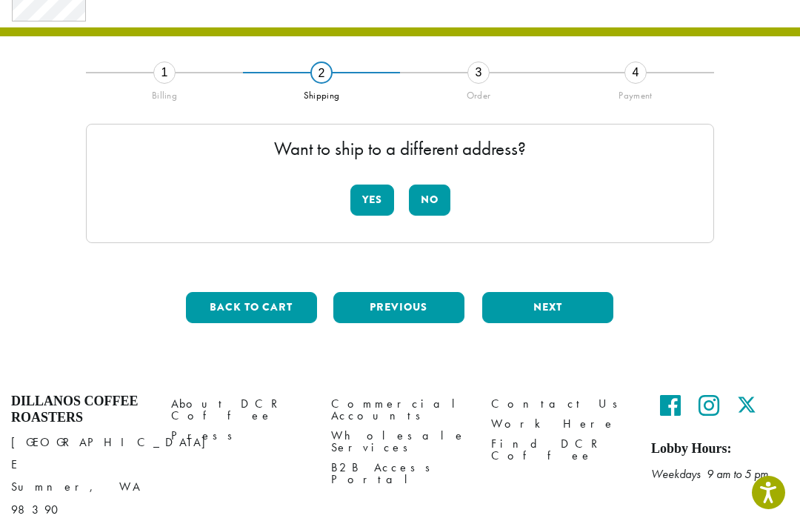  What do you see at coordinates (372, 200) in the screenshot?
I see `button: Yes` at bounding box center [372, 200].